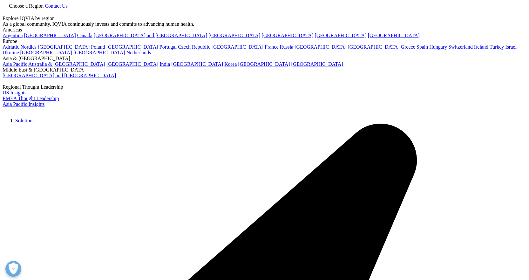  Describe the element at coordinates (13, 35) in the screenshot. I see `a: Argentina` at that location.